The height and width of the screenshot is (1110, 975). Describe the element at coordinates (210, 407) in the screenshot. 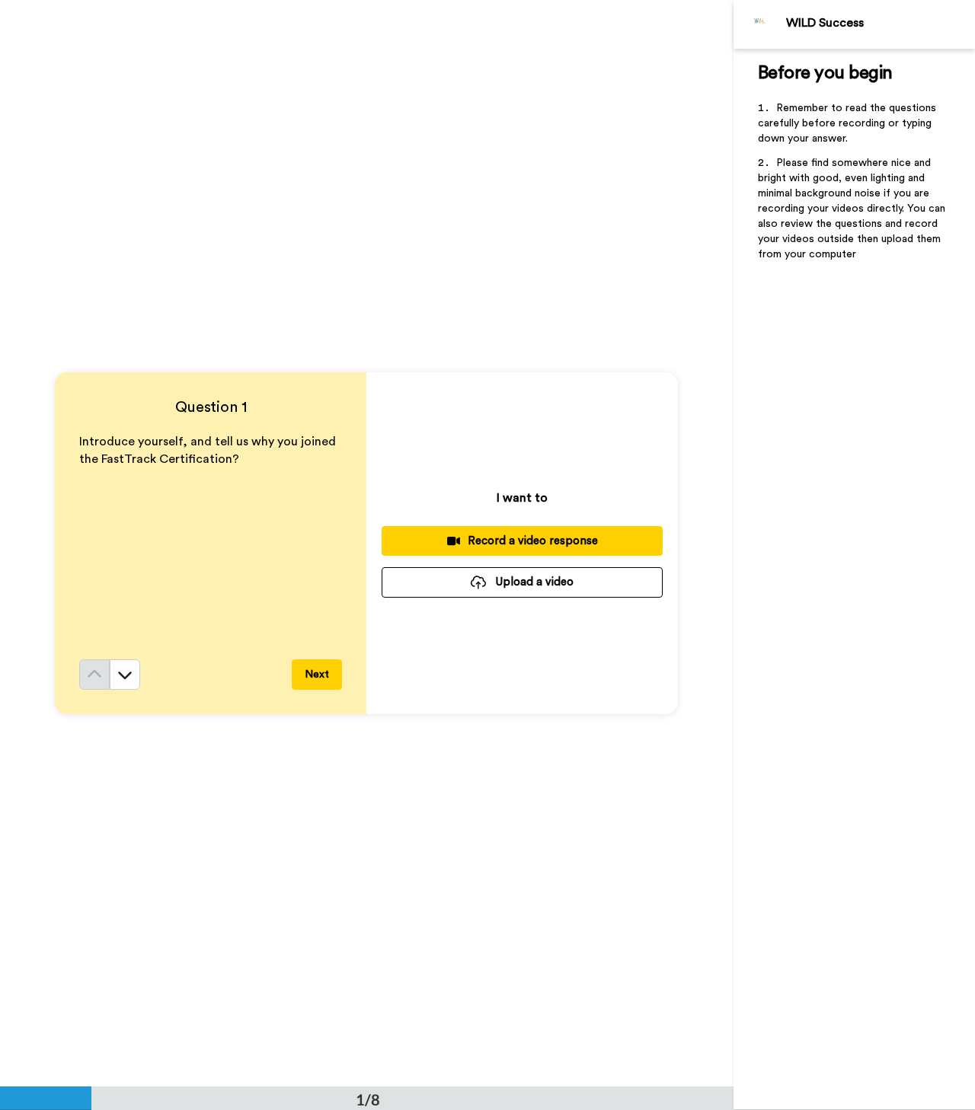

I see `h4: Question 1` at that location.